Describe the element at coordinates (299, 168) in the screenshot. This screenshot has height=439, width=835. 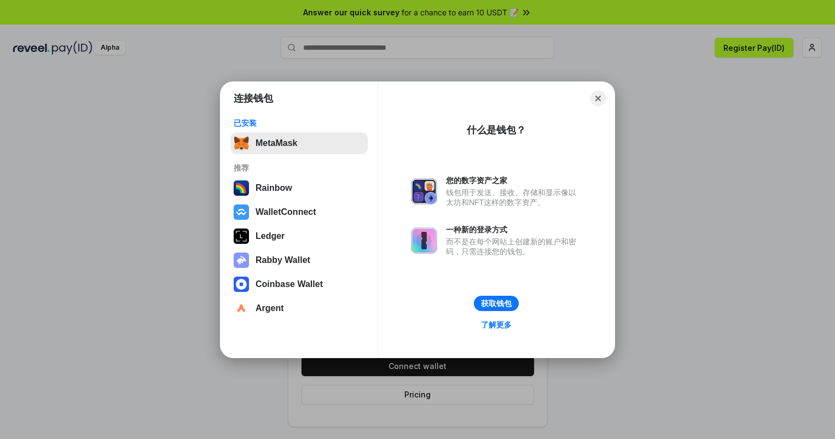
I see `div: 推荐` at that location.